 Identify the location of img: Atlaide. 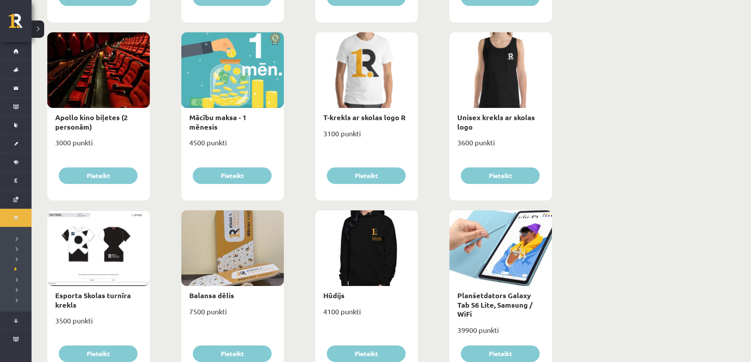
(275, 39).